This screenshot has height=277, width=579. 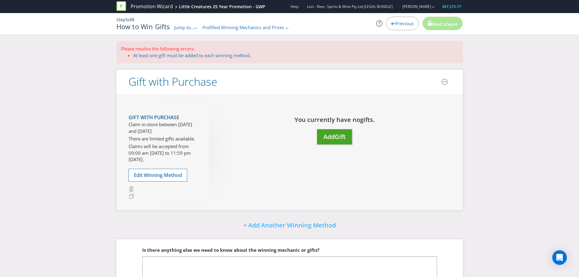 I want to click on span: + Add Another Winning Method, so click(x=290, y=225).